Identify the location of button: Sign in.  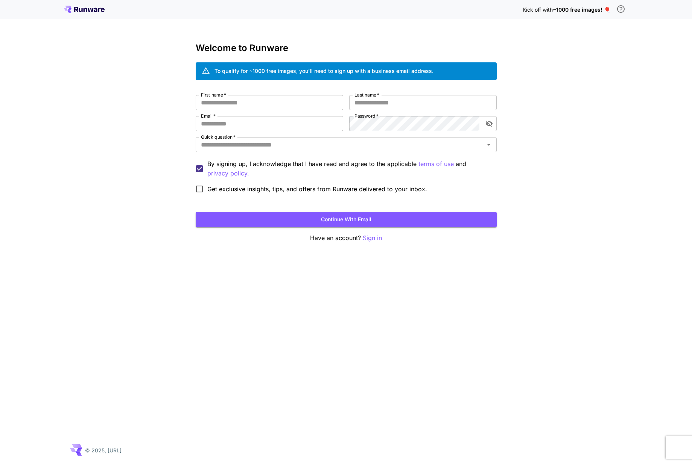
(372, 238).